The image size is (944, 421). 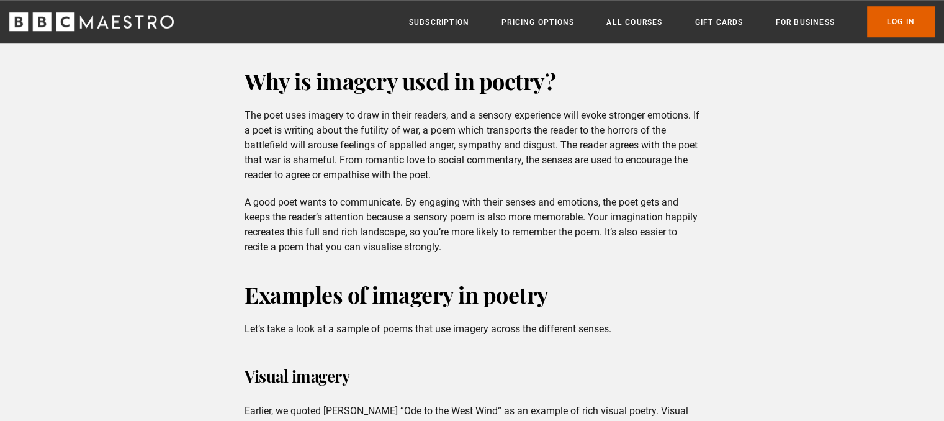 I want to click on h2: Examples of imagery in poetry, so click(x=471, y=294).